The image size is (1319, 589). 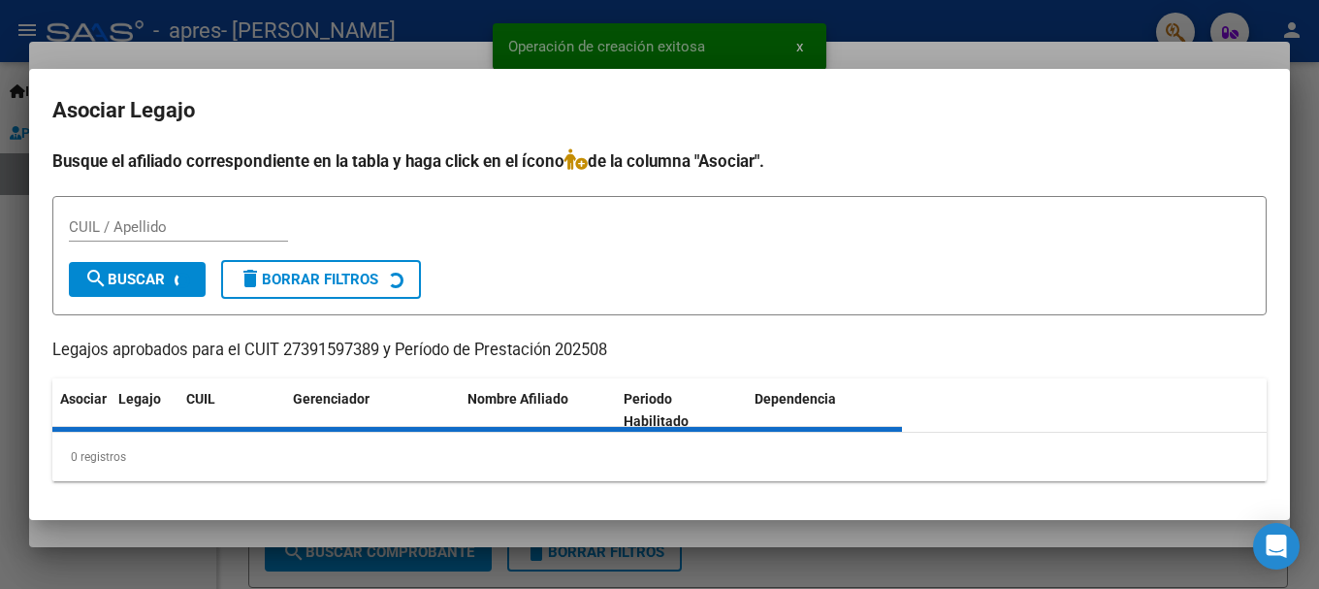 I want to click on datatable-header-cell: Legajo, so click(x=144, y=410).